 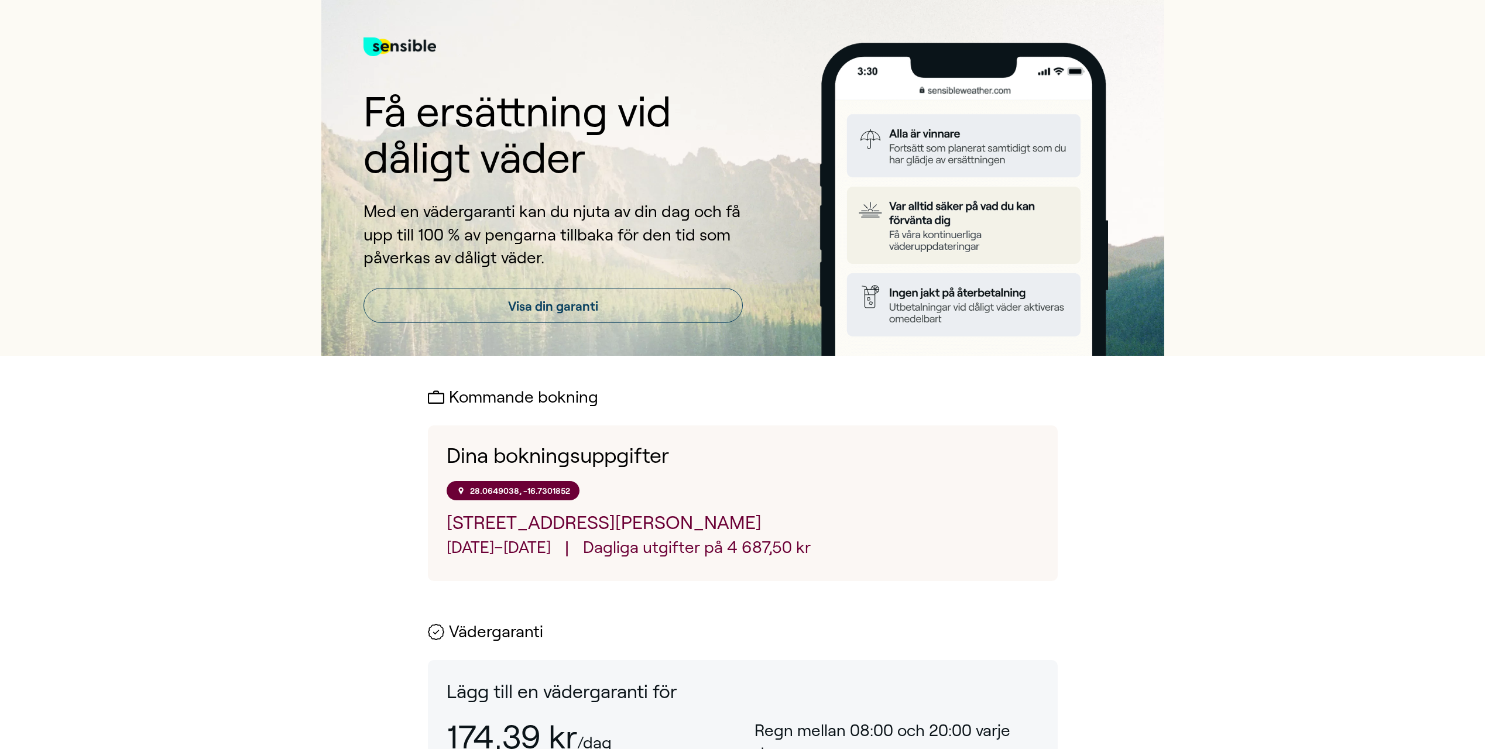 I want to click on h2: Kommande bokning, so click(x=743, y=397).